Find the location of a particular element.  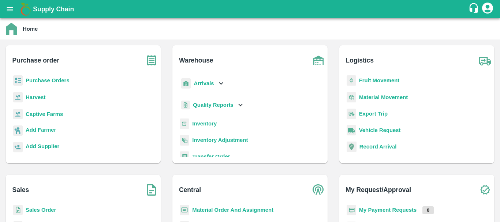

b: Material Order And Assignment is located at coordinates (233, 210).